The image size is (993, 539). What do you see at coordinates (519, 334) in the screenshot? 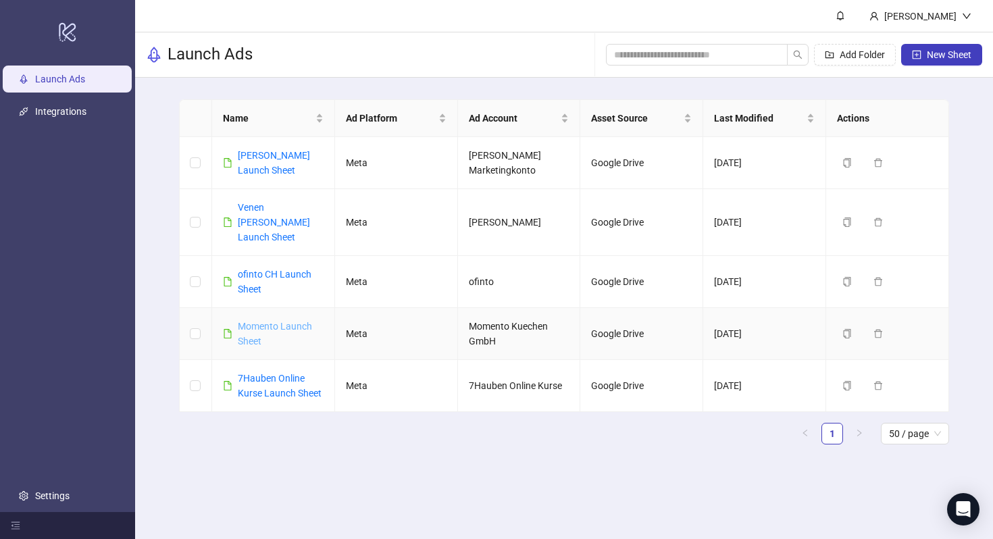
I see `td: Momento Kuechen GmbH` at bounding box center [519, 334].